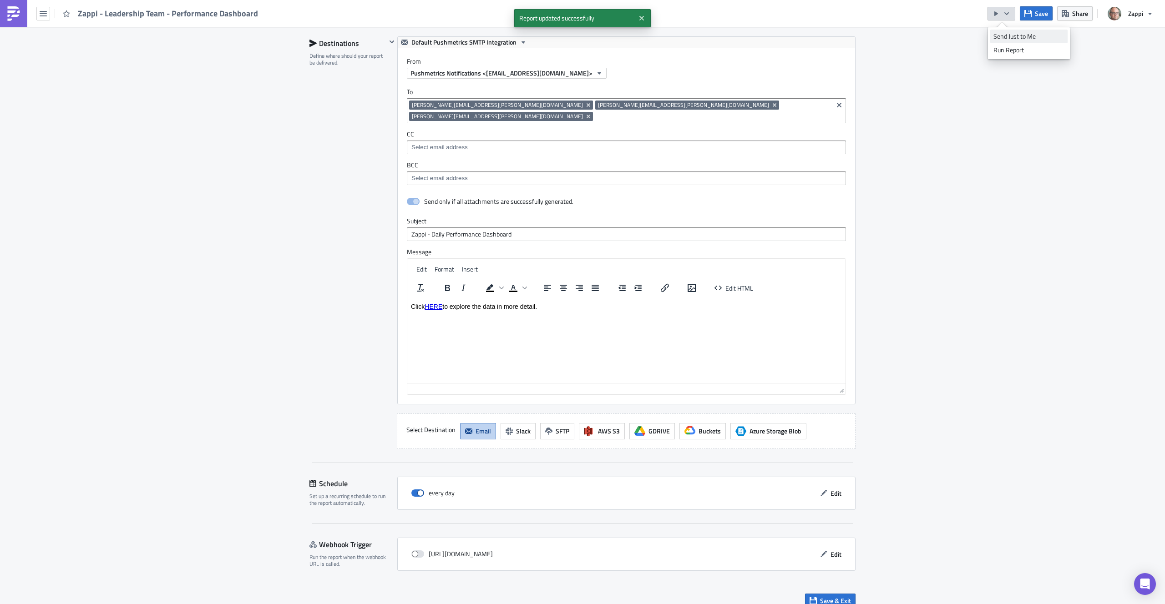 Image resolution: width=1165 pixels, height=604 pixels. Describe the element at coordinates (1029, 50) in the screenshot. I see `div: Run Report` at that location.